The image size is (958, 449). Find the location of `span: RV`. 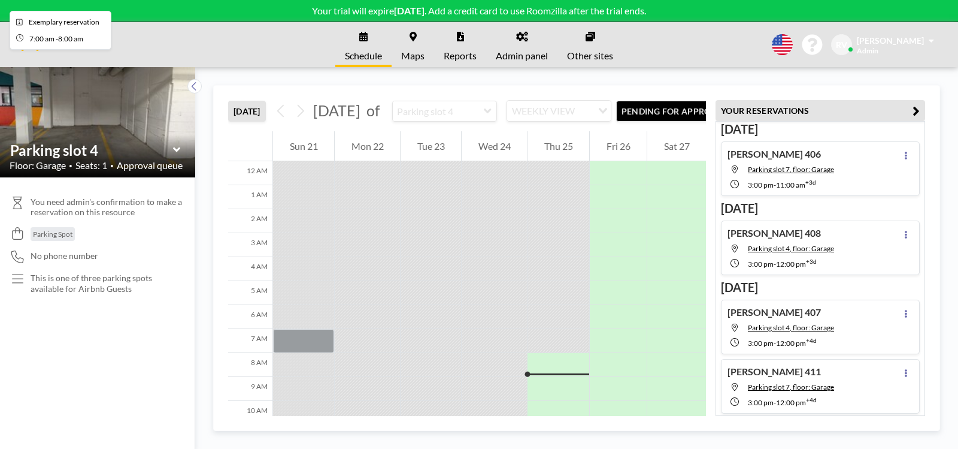

span: RV is located at coordinates (841, 45).